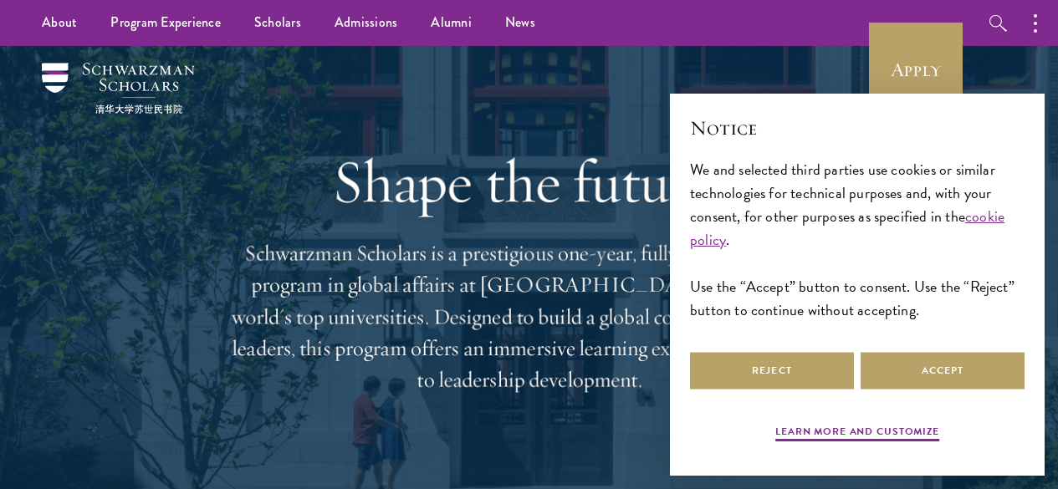 The height and width of the screenshot is (489, 1058). Describe the element at coordinates (118, 88) in the screenshot. I see `img: Schwarzman Scholars` at that location.